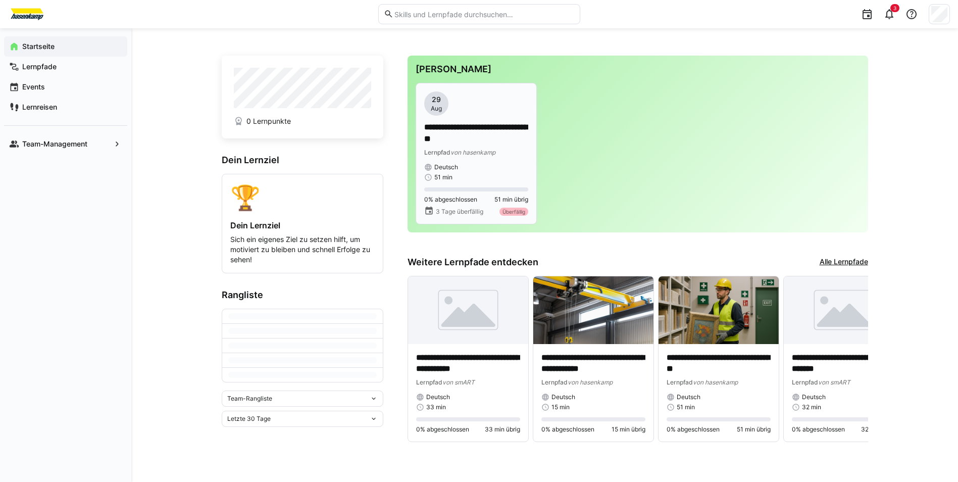 This screenshot has width=958, height=482. Describe the element at coordinates (484, 14) in the screenshot. I see `input: Skills und Lernpfade durchsuchen…` at that location.